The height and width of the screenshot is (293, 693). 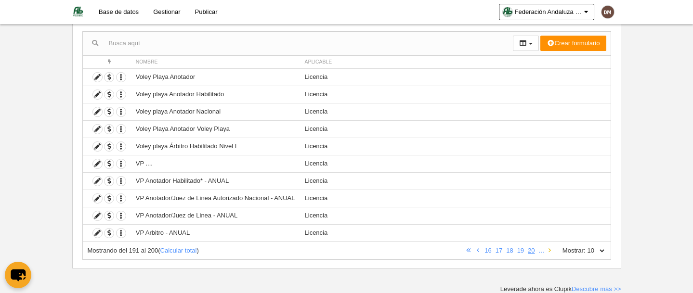 What do you see at coordinates (215, 77) in the screenshot?
I see `td: Voley Playa Anotador` at bounding box center [215, 77].